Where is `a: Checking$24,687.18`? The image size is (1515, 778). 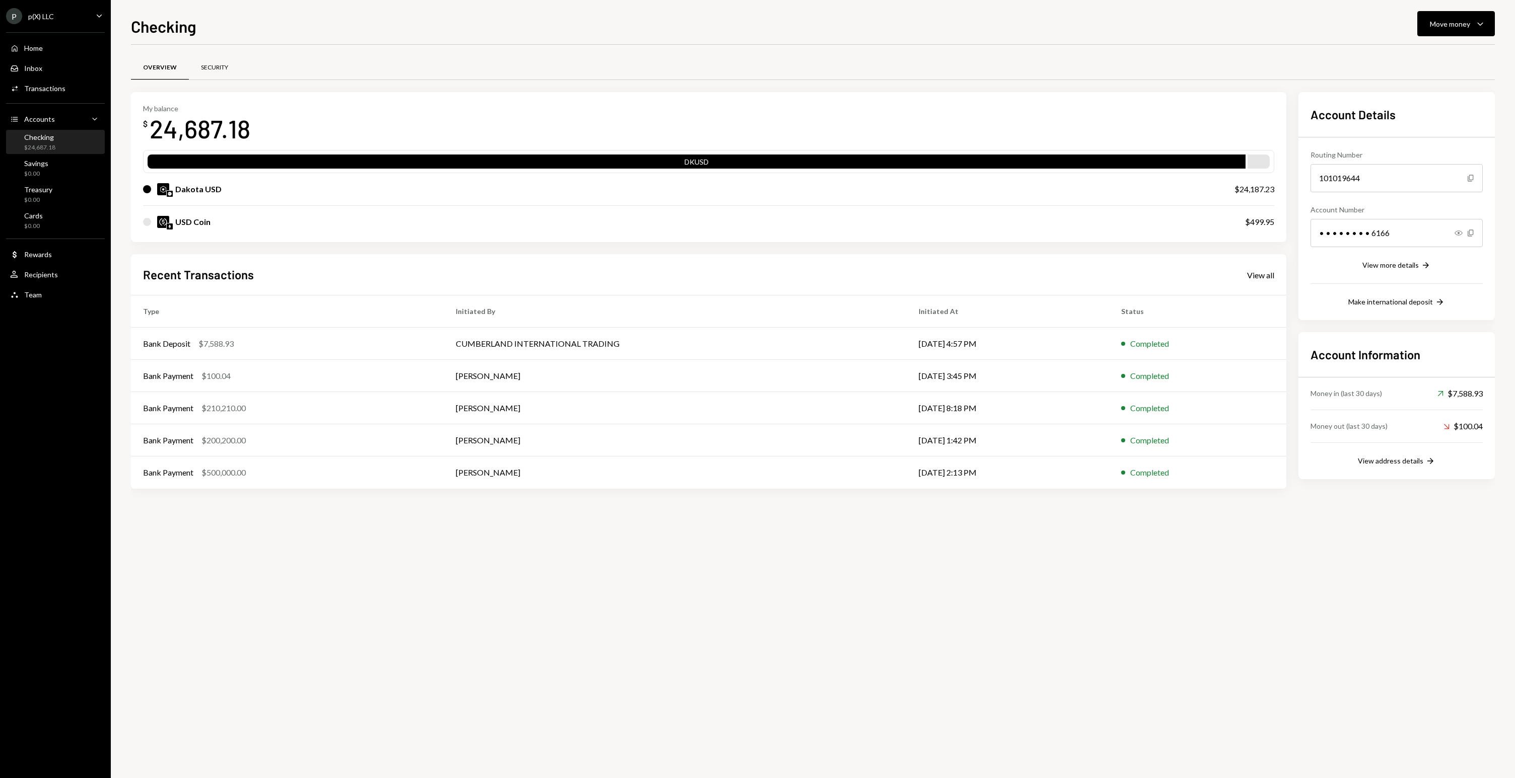
a: Checking$24,687.18 is located at coordinates (55, 142).